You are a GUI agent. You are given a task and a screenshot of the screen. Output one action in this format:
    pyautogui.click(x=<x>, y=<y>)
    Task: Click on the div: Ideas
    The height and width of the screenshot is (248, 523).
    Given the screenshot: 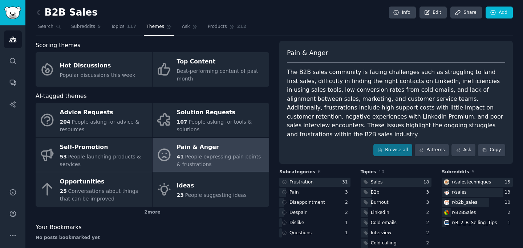 What is the action you would take?
    pyautogui.click(x=212, y=186)
    